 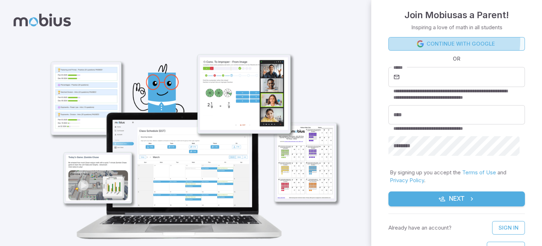 What do you see at coordinates (457, 199) in the screenshot?
I see `button: Next` at bounding box center [457, 199].